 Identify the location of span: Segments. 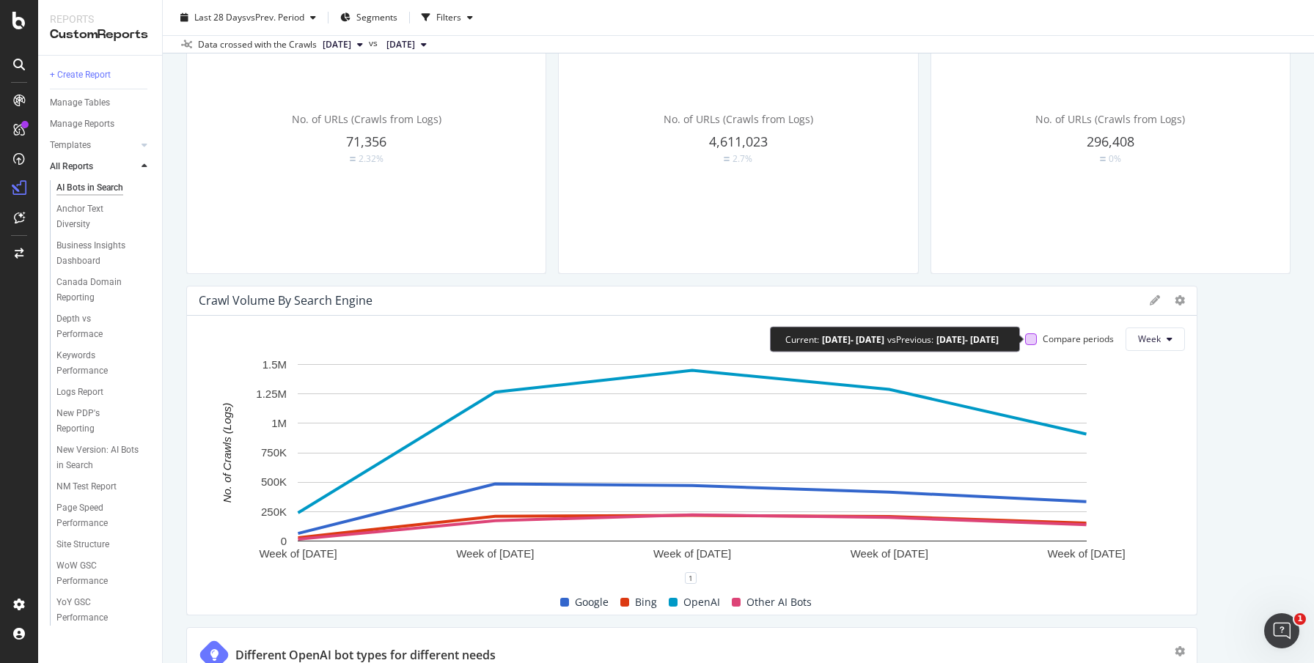
(377, 17).